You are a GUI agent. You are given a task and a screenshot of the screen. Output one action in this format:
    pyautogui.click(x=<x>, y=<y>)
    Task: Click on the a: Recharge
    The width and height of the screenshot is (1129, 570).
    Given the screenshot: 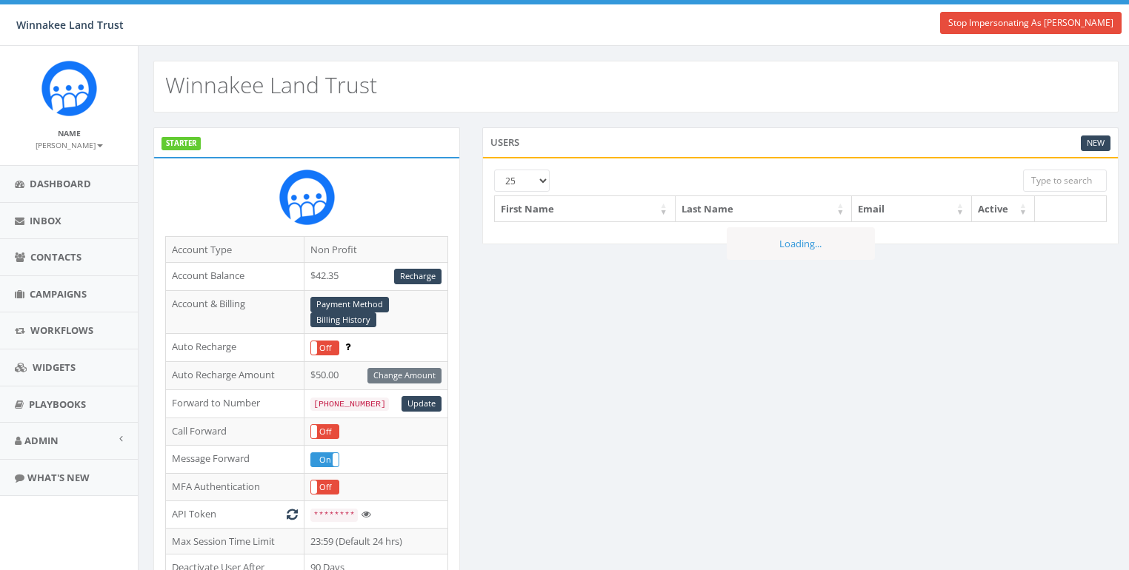 What is the action you would take?
    pyautogui.click(x=418, y=276)
    